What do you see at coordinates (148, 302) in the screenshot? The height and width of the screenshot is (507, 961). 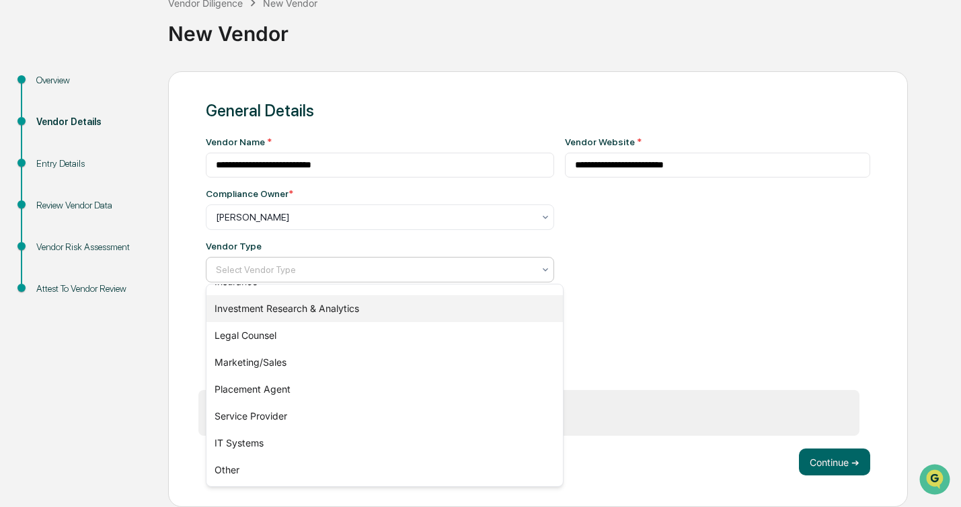 I see `span: Pylon` at bounding box center [148, 302].